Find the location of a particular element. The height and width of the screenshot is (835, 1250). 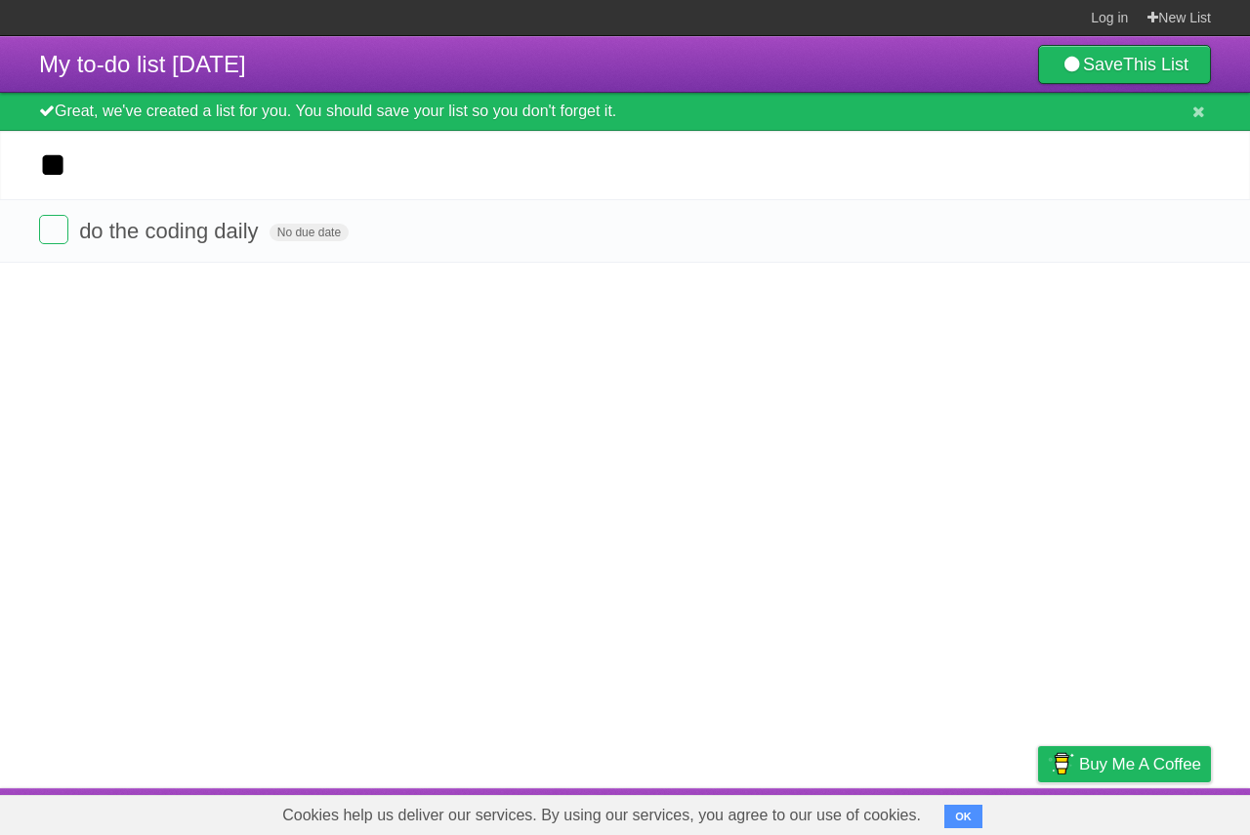

button: OK is located at coordinates (963, 817).